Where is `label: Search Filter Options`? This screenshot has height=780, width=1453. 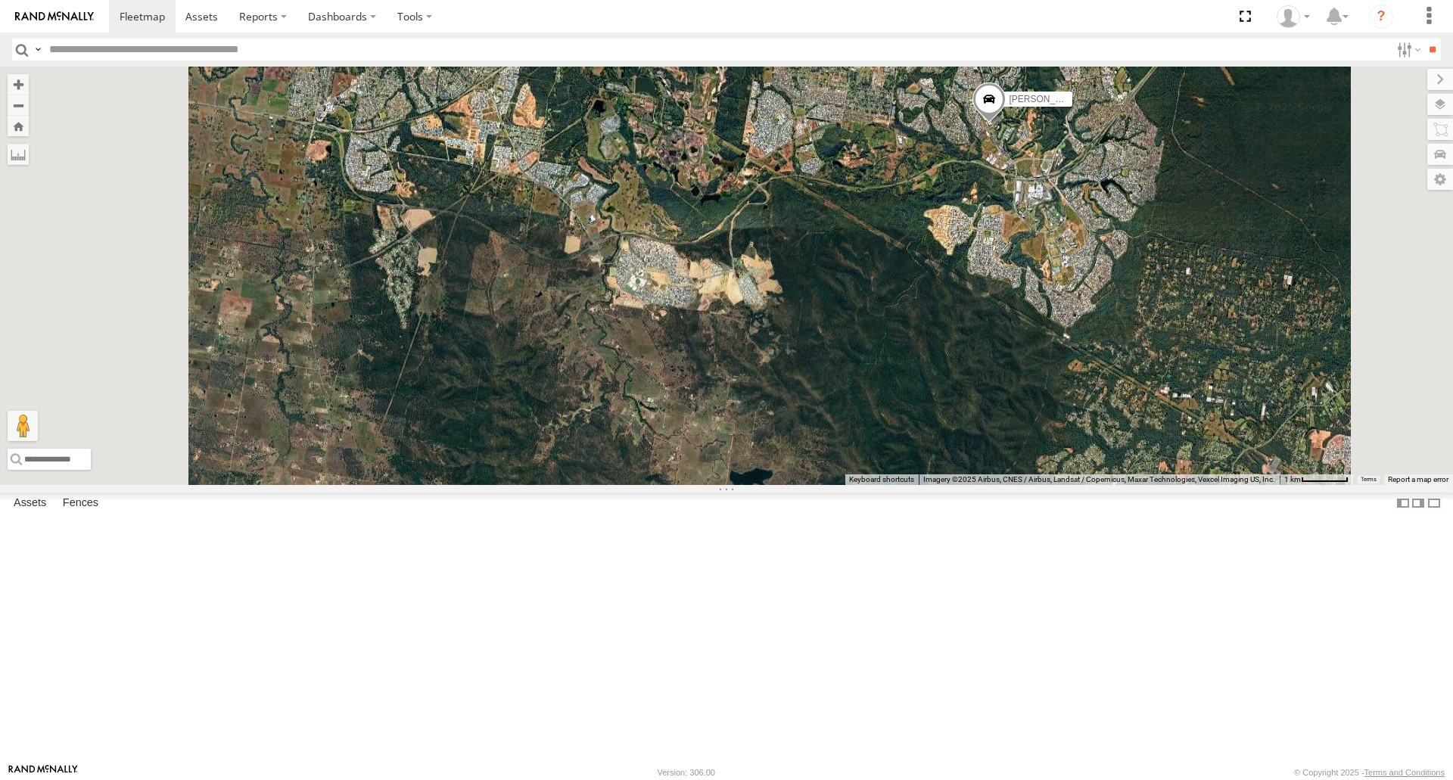
label: Search Filter Options is located at coordinates (1407, 49).